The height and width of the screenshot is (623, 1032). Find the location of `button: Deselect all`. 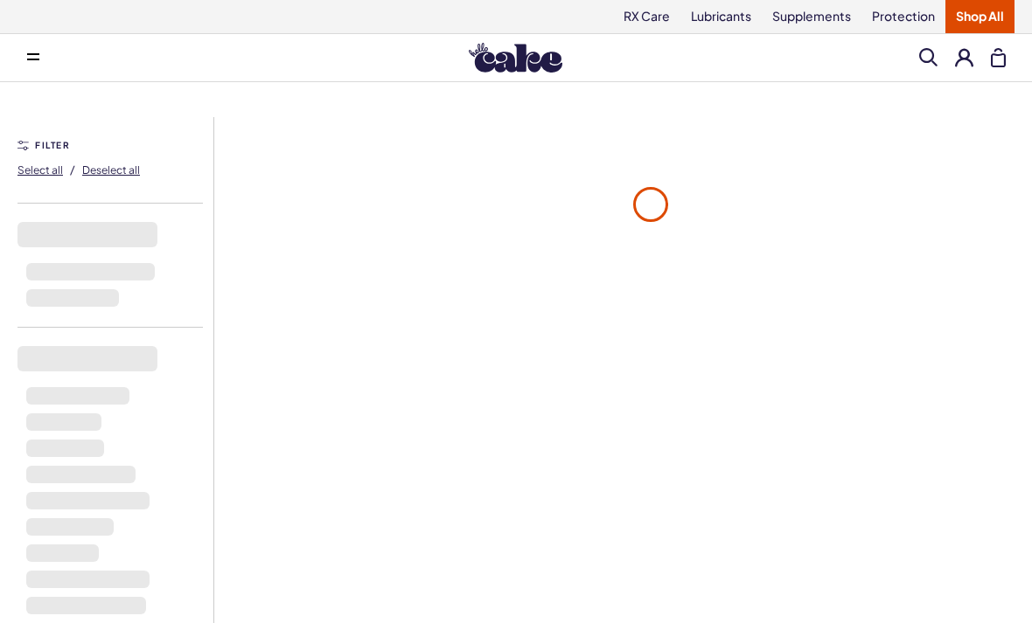

button: Deselect all is located at coordinates (111, 170).